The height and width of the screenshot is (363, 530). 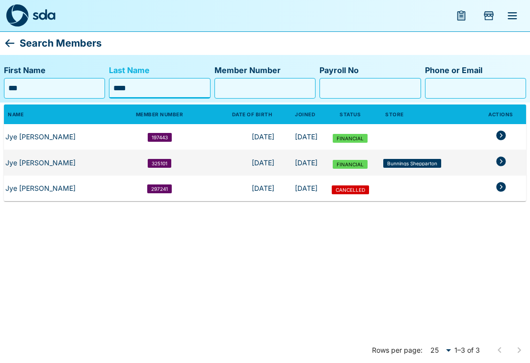 What do you see at coordinates (350, 114) in the screenshot?
I see `th: Status` at bounding box center [350, 114].